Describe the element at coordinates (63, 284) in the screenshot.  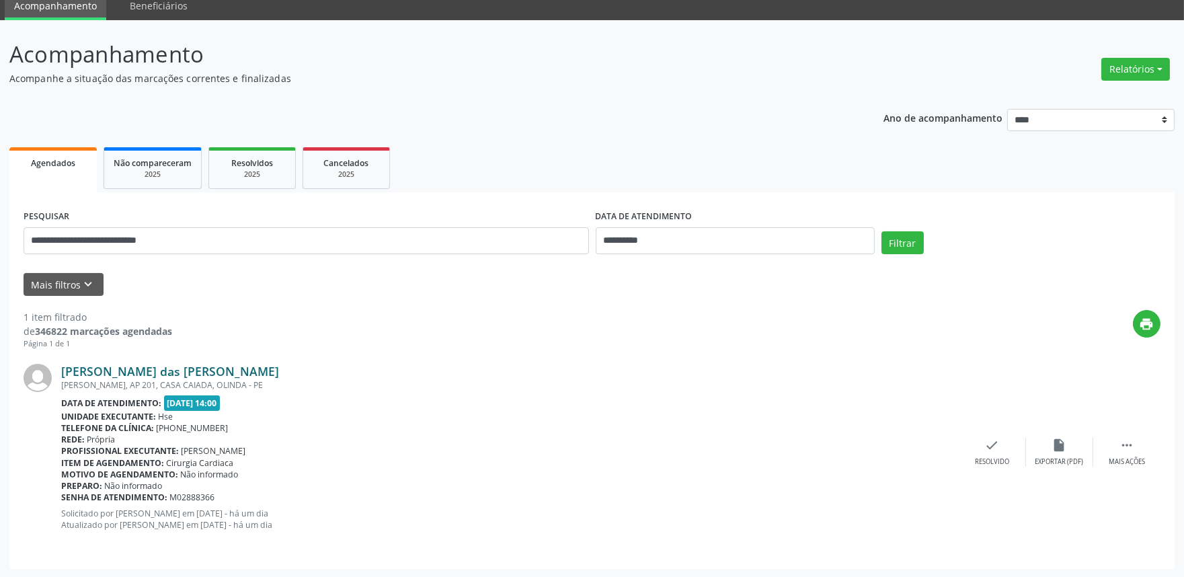
I see `button: Mais filtroskeyboard_arrow_down` at that location.